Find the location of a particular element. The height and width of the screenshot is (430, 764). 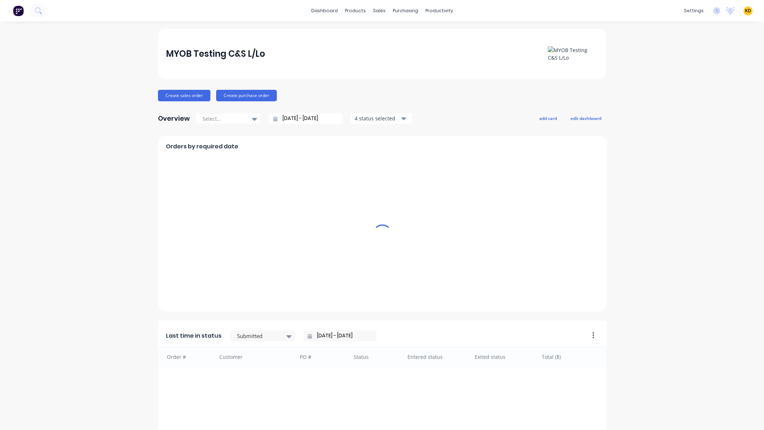

div: productivity is located at coordinates (439, 11).